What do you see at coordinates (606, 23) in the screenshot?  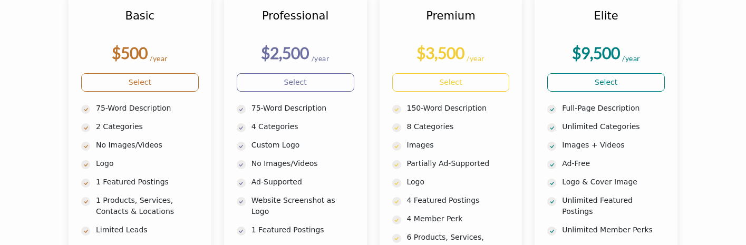 I see `h3: Elite` at bounding box center [606, 23].